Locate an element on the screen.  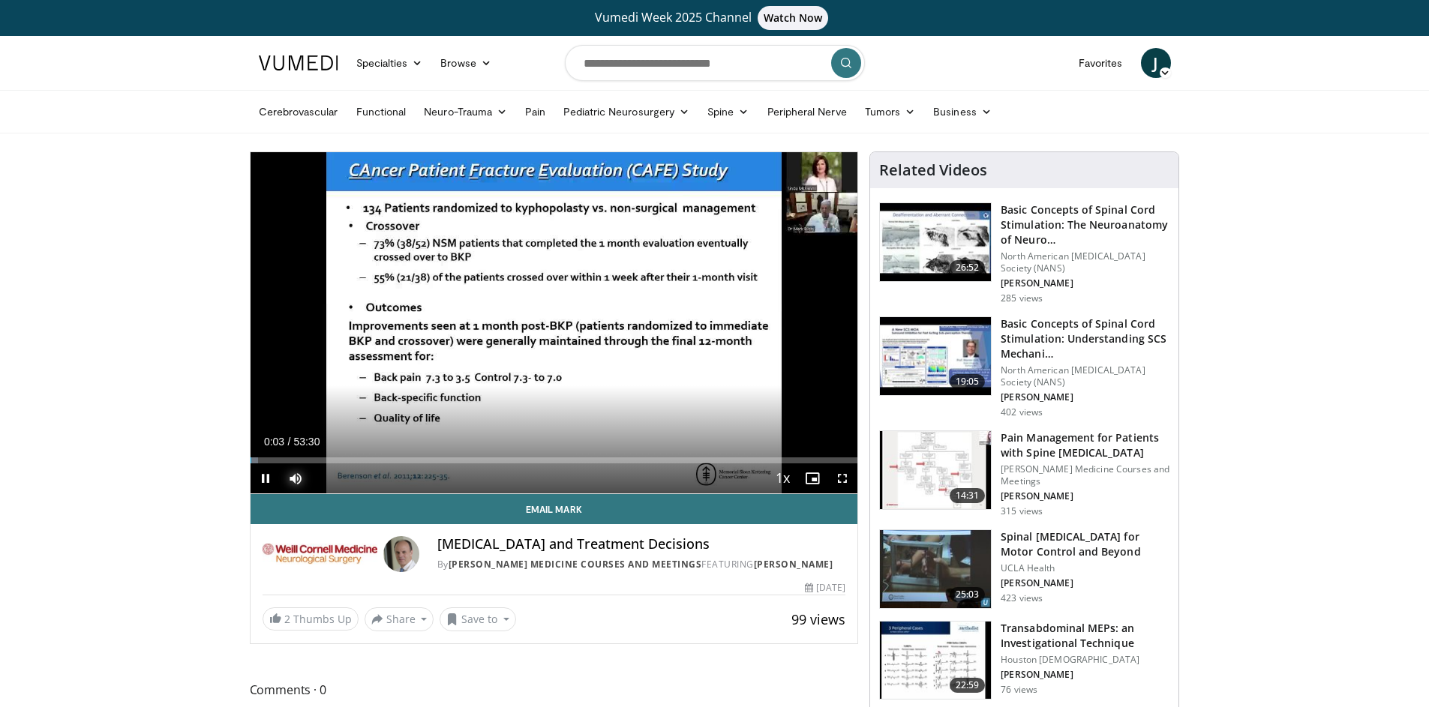
a: 26:52 Basic Concepts of Spinal Cord Stimulation: The Neuroanatomy of Neuro… North American [MEDIC... is located at coordinates (1024, 254).